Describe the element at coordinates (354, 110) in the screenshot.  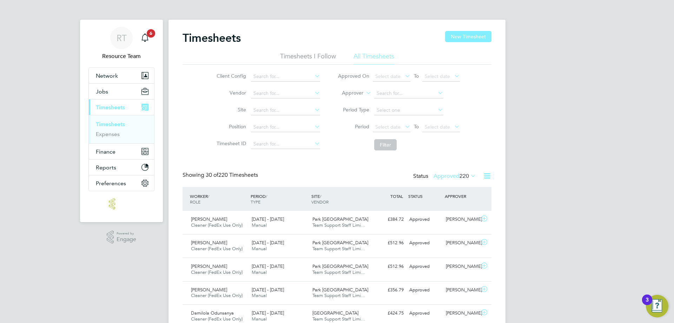
I see `label: Period Type` at that location.